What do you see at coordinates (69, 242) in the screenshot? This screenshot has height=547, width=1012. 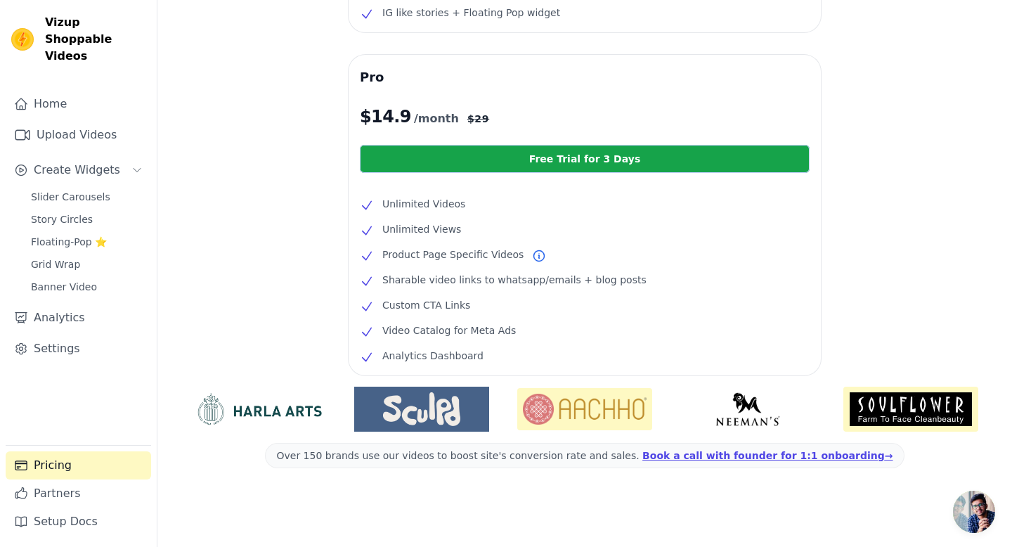 I see `span: Floating-Pop ⭐` at bounding box center [69, 242].